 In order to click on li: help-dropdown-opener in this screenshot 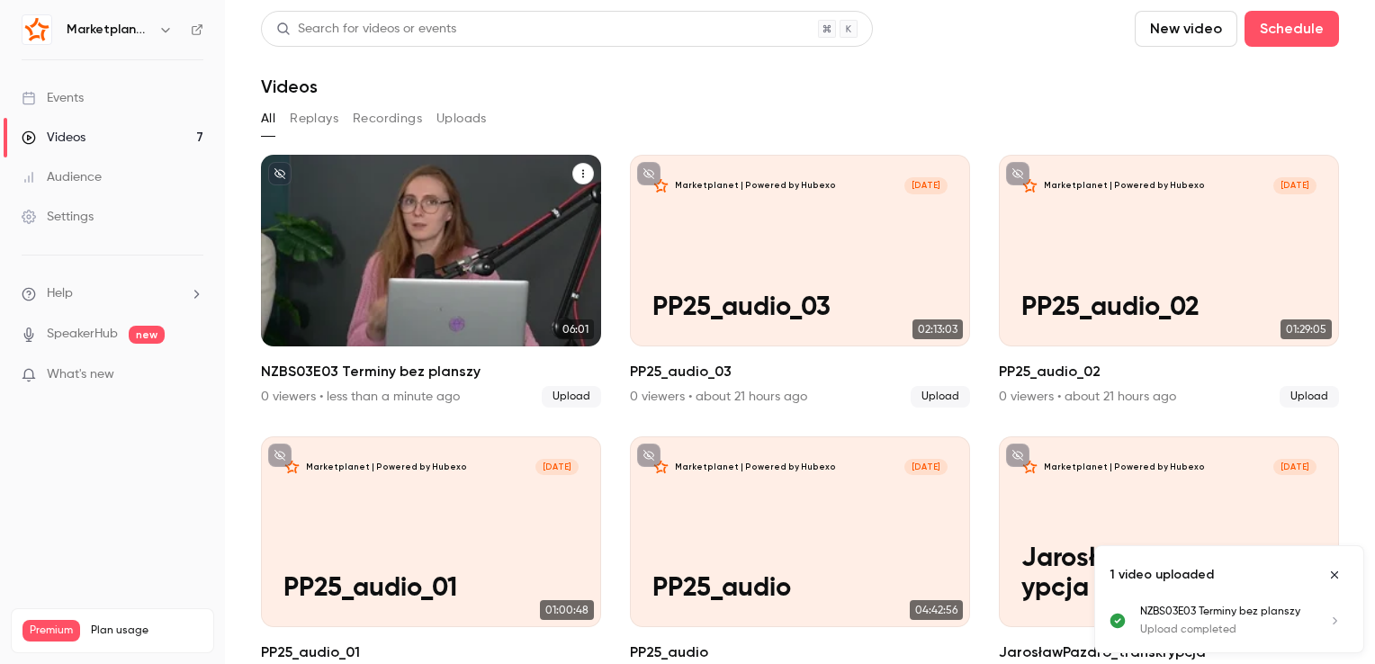, I will do `click(112, 293)`.